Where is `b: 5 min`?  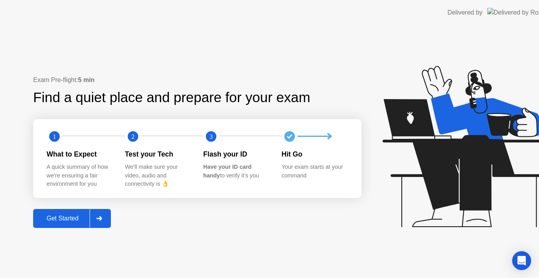
b: 5 min is located at coordinates (86, 80).